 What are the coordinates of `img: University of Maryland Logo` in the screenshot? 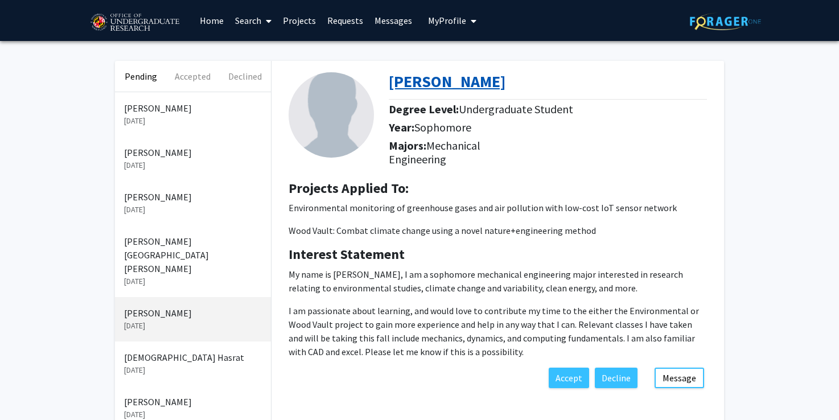 It's located at (134, 23).